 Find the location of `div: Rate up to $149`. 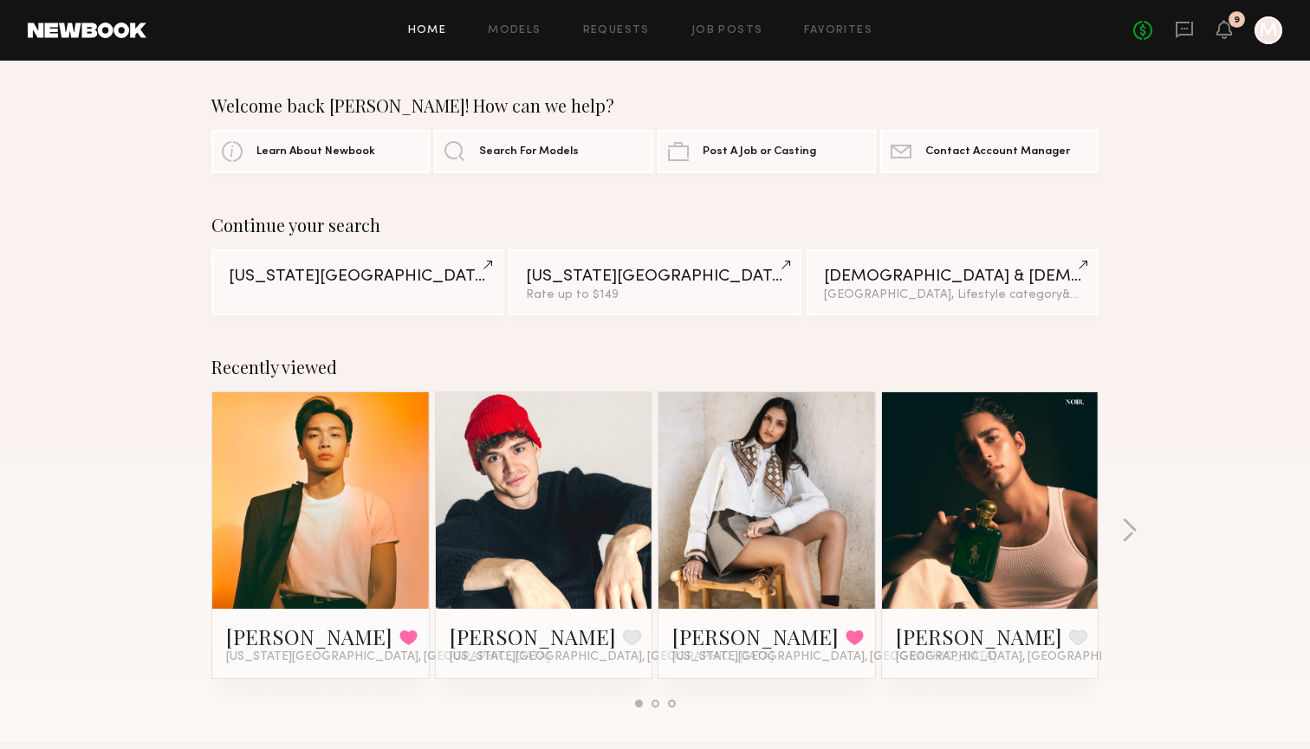

div: Rate up to $149 is located at coordinates (654, 295).